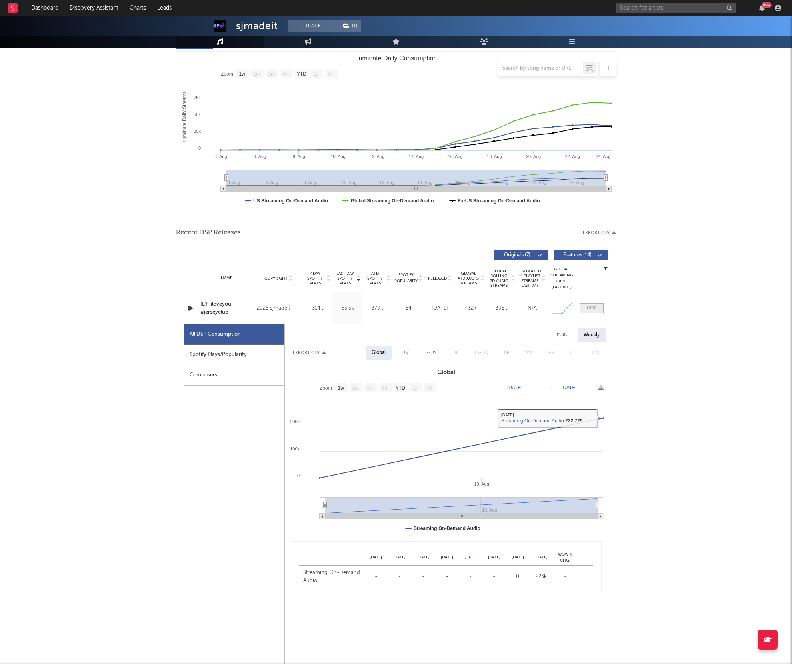  Describe the element at coordinates (234, 355) in the screenshot. I see `div: Spotify Plays/Popularity` at that location.